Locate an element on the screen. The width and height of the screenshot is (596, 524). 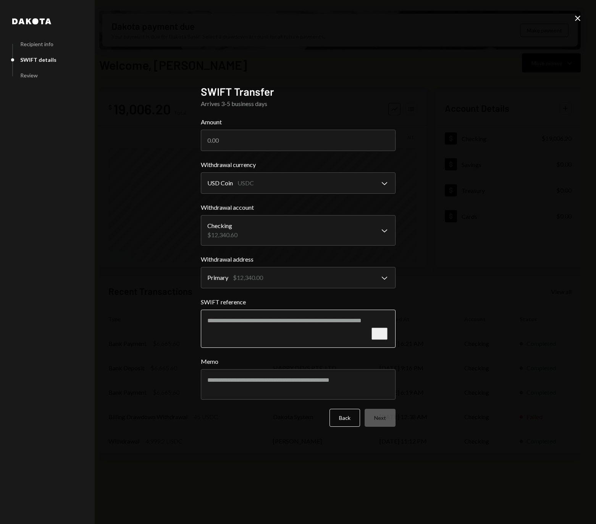
button: Withdrawal account is located at coordinates (298, 230).